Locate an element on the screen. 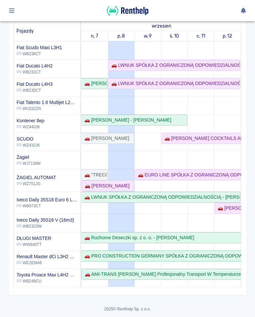  a: 8 września 2025 is located at coordinates (121, 36).